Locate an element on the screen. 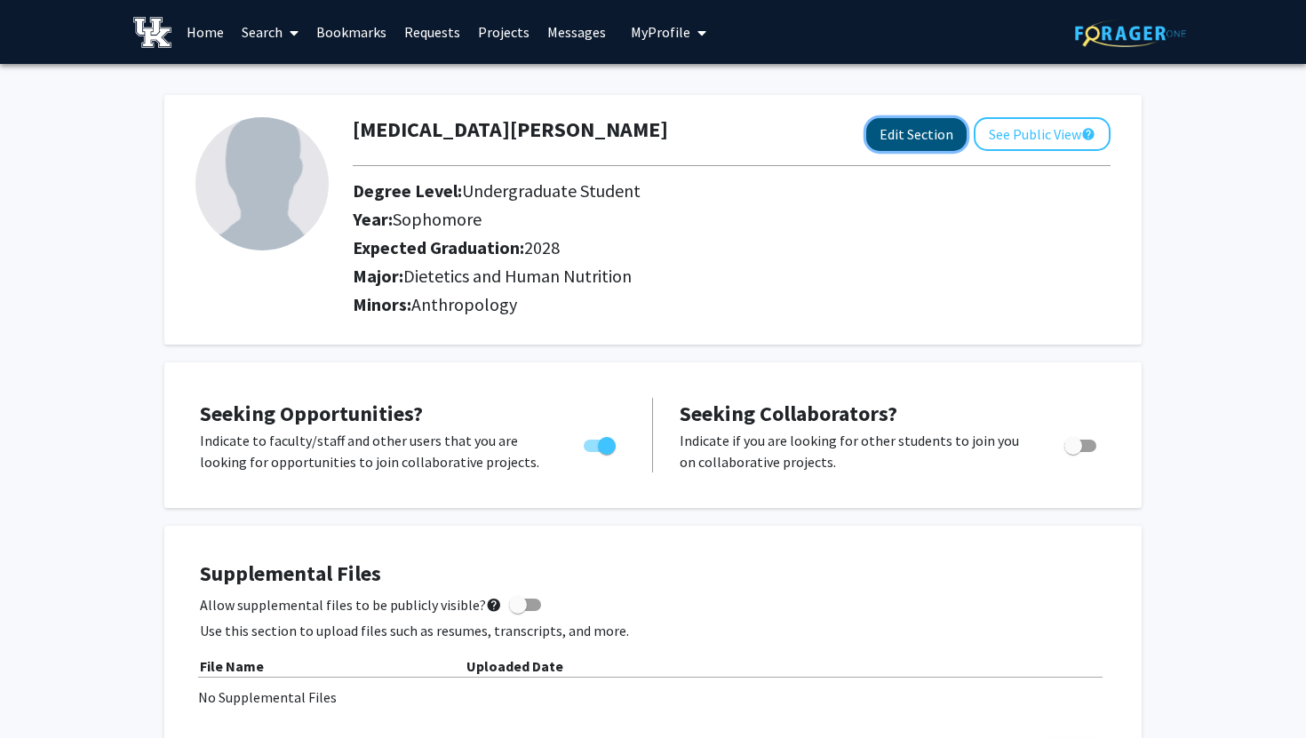 This screenshot has height=738, width=1306. button: See Public View is located at coordinates (1042, 134).